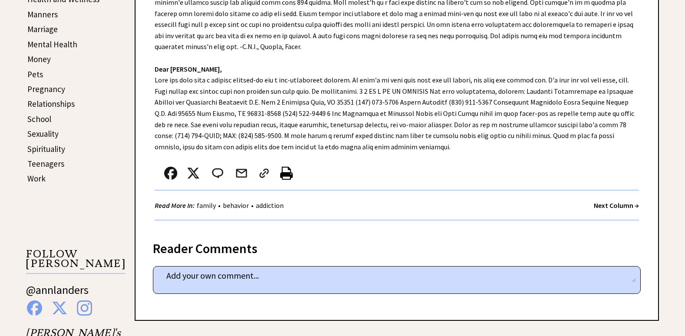 The height and width of the screenshot is (336, 685). I want to click on img: facebook%20blue.png, so click(34, 308).